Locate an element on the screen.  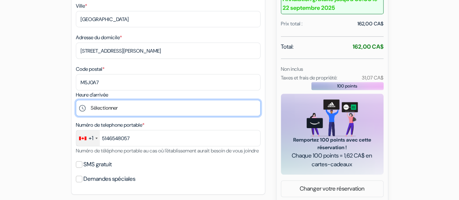
div: 162,00 CA$ is located at coordinates (371, 24).